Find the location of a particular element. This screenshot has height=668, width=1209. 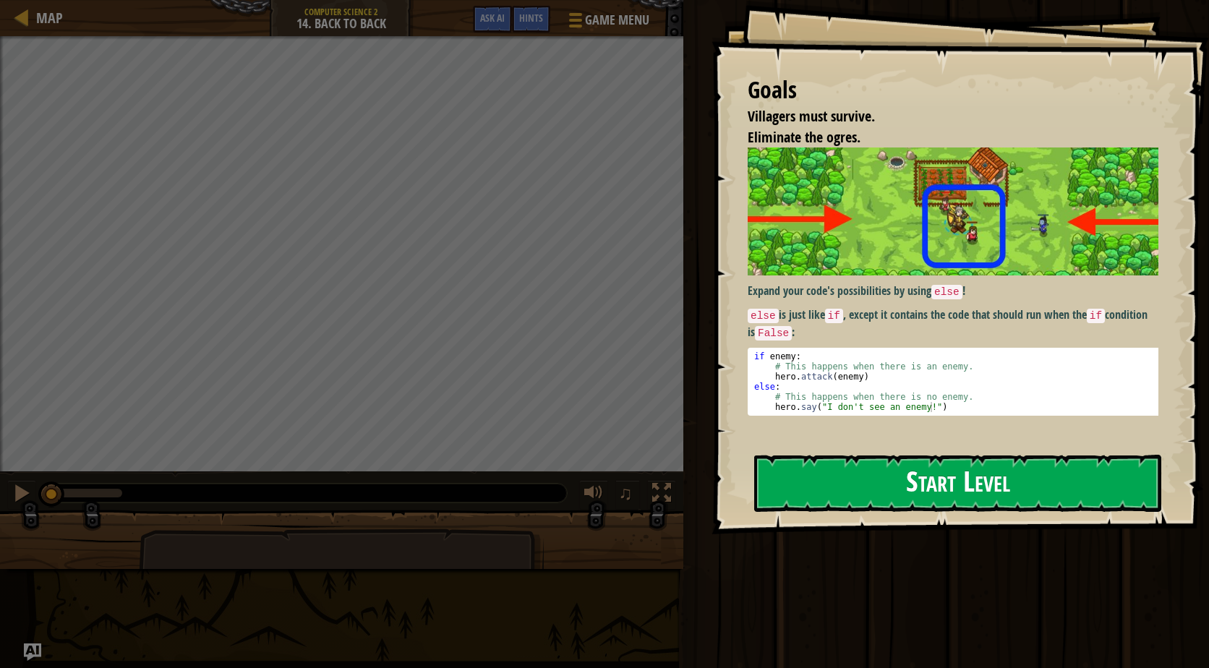

button: Game Menu is located at coordinates (608, 22).